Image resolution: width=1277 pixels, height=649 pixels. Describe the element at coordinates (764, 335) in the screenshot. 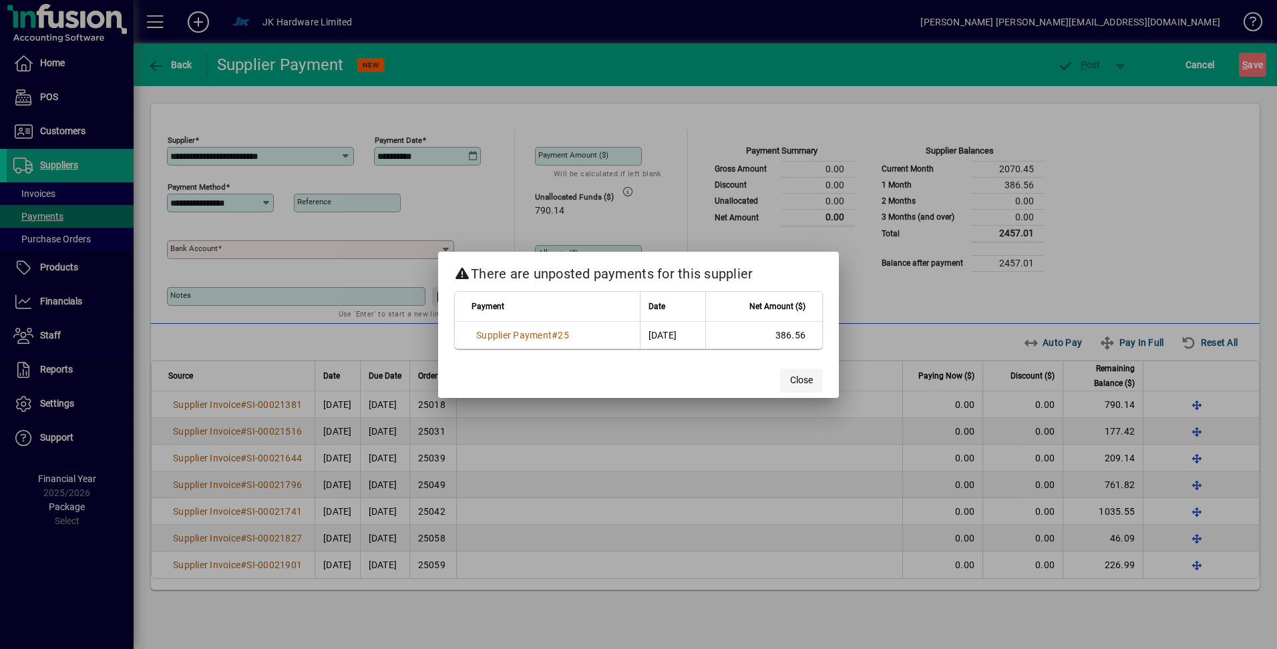

I see `td: 386.56` at that location.